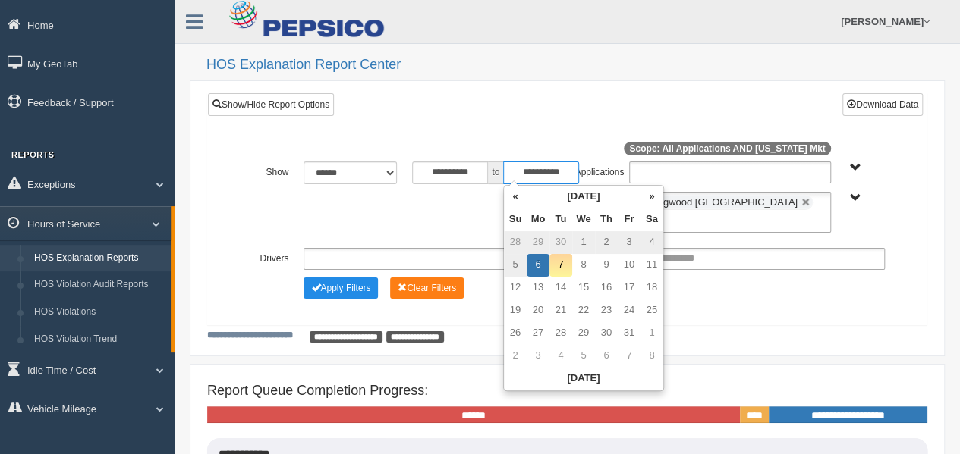 The width and height of the screenshot is (960, 454). Describe the element at coordinates (538, 288) in the screenshot. I see `td: 13` at that location.